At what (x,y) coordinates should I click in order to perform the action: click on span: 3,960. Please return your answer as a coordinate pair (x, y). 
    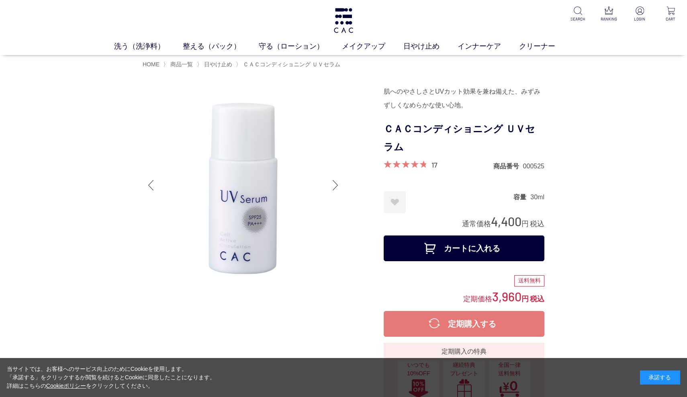
    Looking at the image, I should click on (507, 296).